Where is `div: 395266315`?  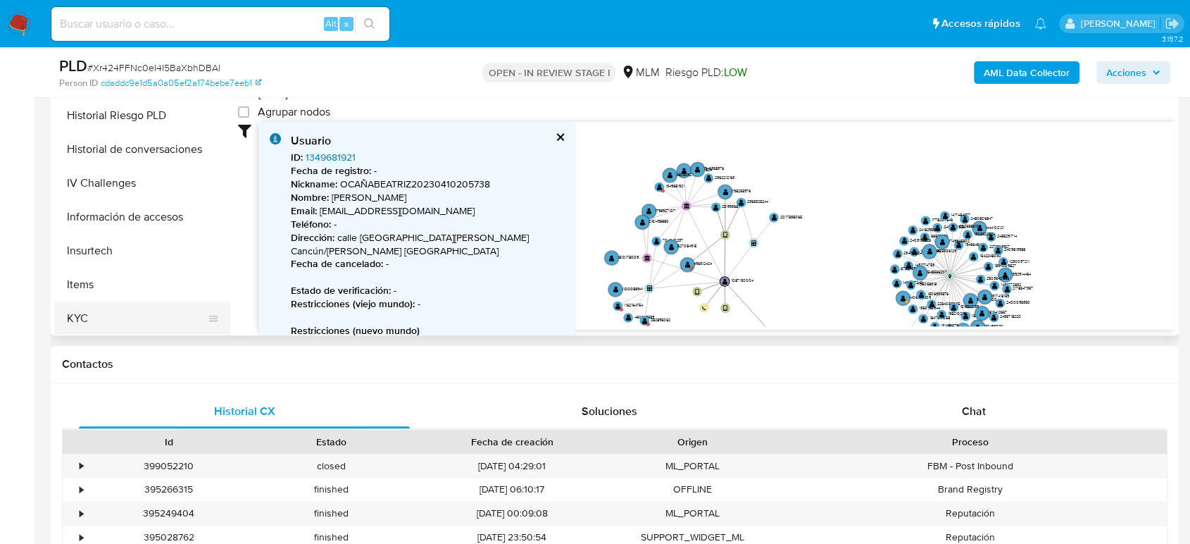
div: 395266315 is located at coordinates (168, 489).